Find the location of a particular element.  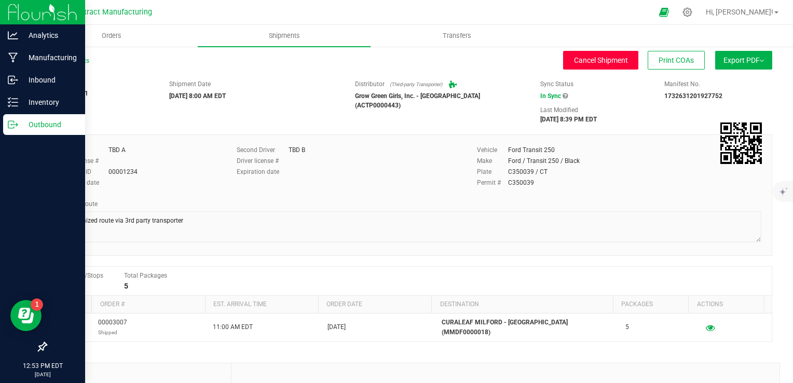

th: Destination is located at coordinates (521, 305).